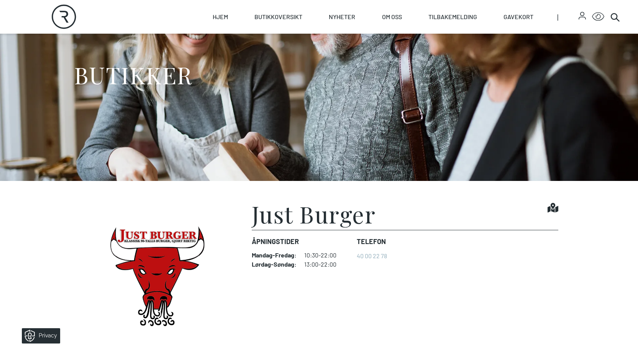  What do you see at coordinates (598, 17) in the screenshot?
I see `button: Open Accessibility Menu` at bounding box center [598, 17].